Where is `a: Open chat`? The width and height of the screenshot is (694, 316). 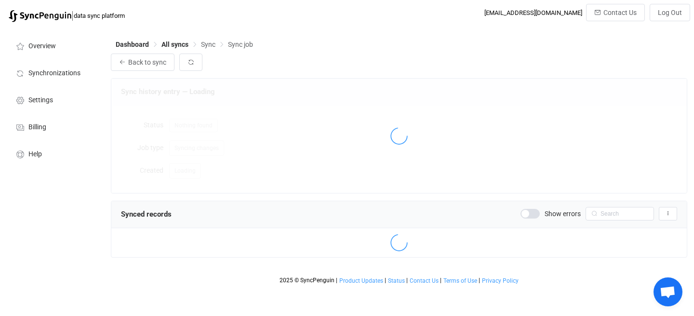 a: Open chat is located at coordinates (668, 292).